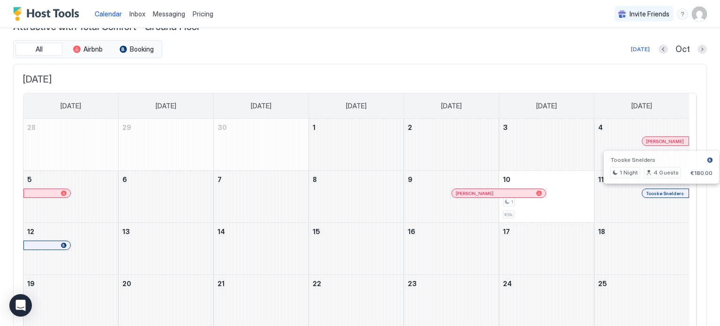  I want to click on td: October 8, 2025, so click(356, 197).